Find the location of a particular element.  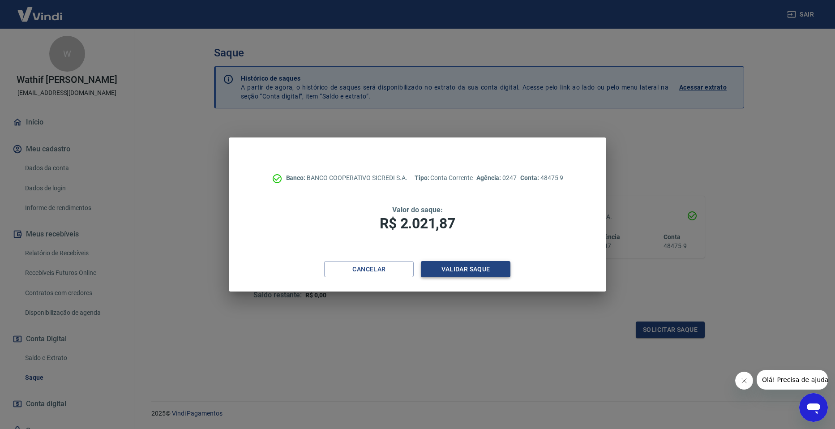

button: Cancelar is located at coordinates (369, 269).